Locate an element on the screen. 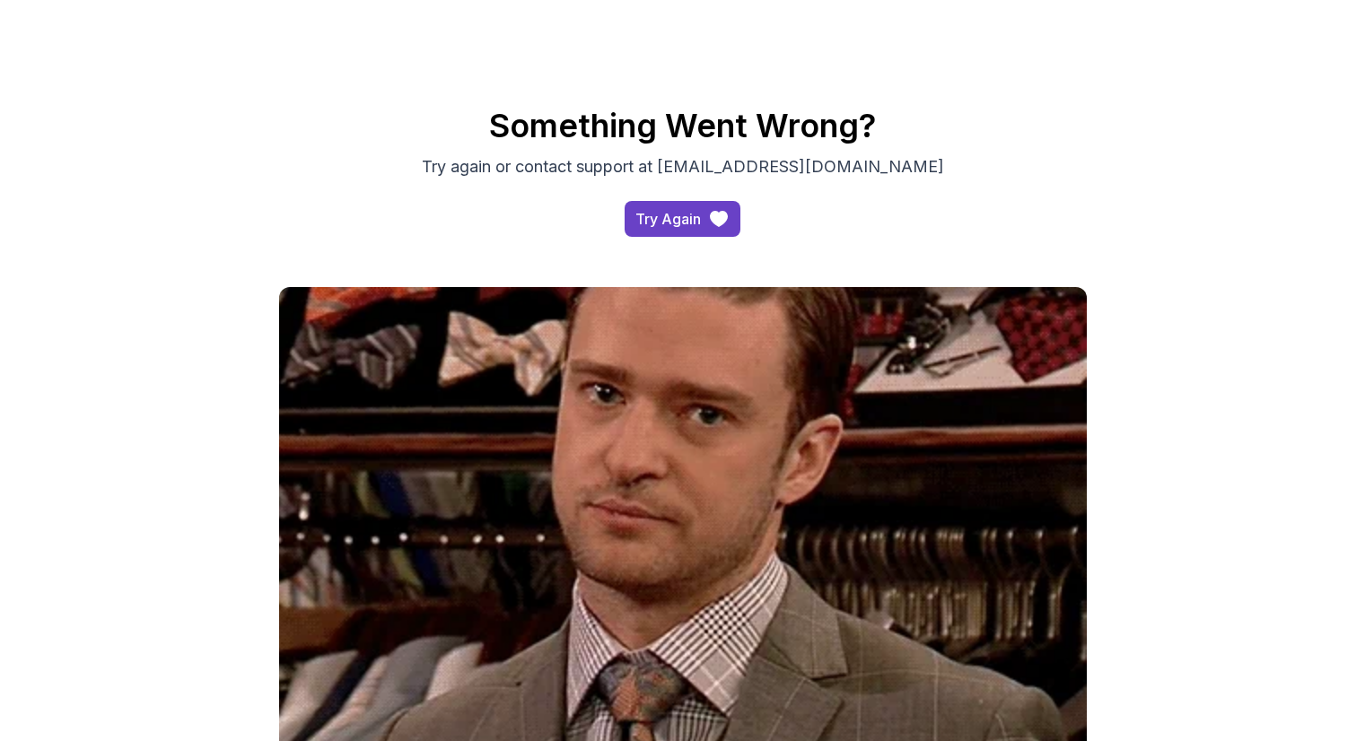 The height and width of the screenshot is (741, 1365). a: access-dashboard is located at coordinates (682, 219).